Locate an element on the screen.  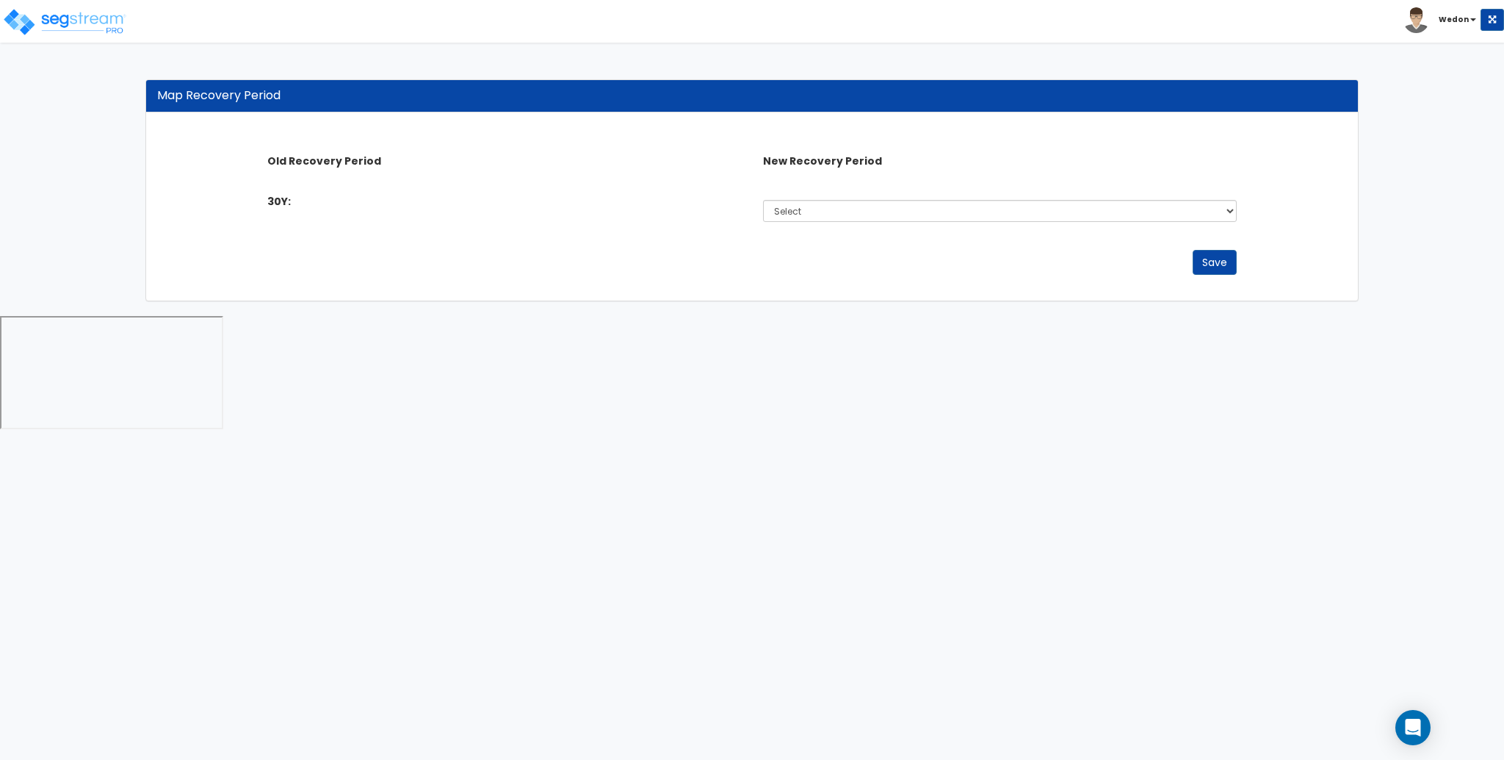
img: logo_pro_r.png is located at coordinates (65, 22).